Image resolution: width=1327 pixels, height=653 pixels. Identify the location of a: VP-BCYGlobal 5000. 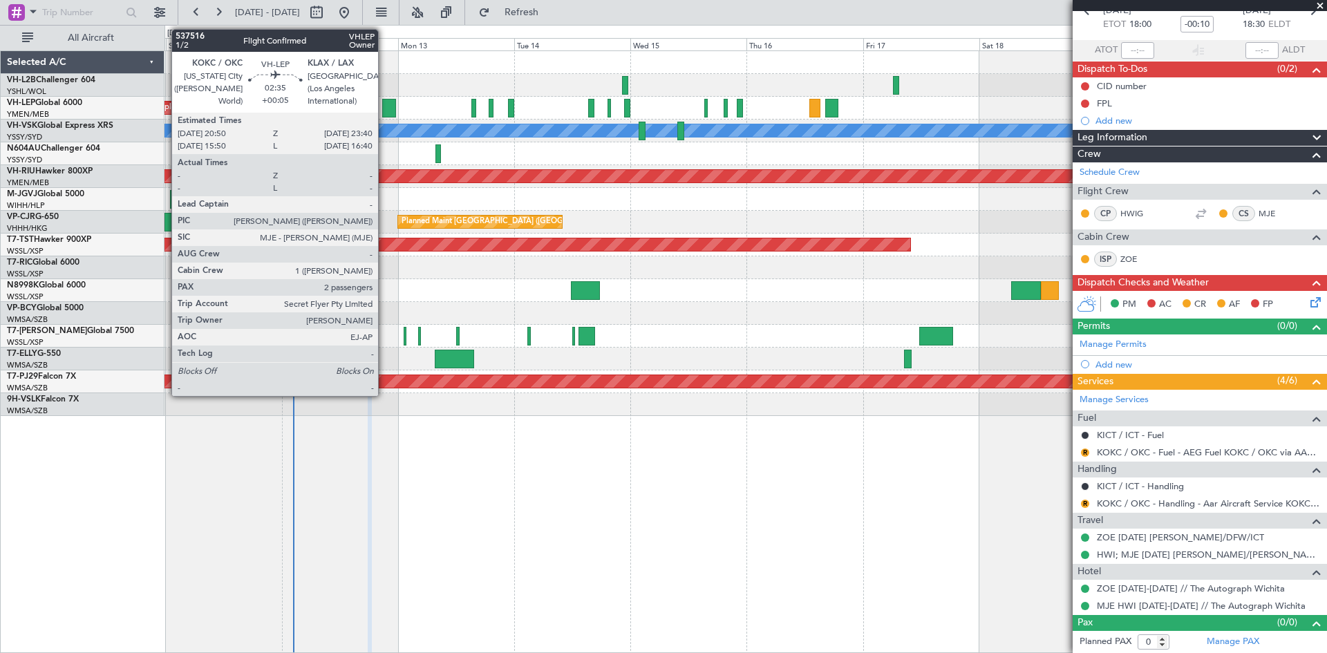
(45, 308).